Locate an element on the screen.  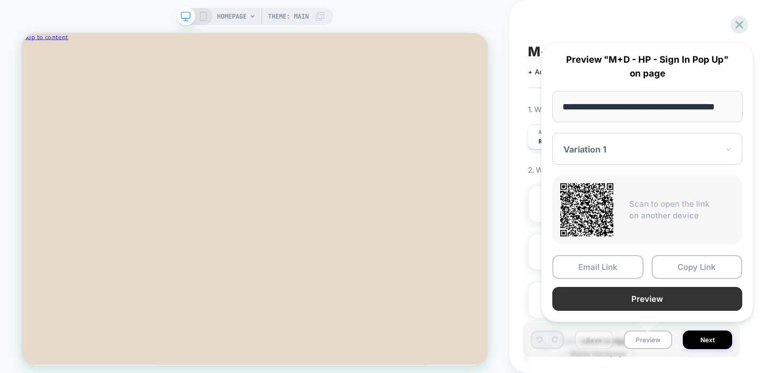
span: Theme: MAIN is located at coordinates (288, 16).